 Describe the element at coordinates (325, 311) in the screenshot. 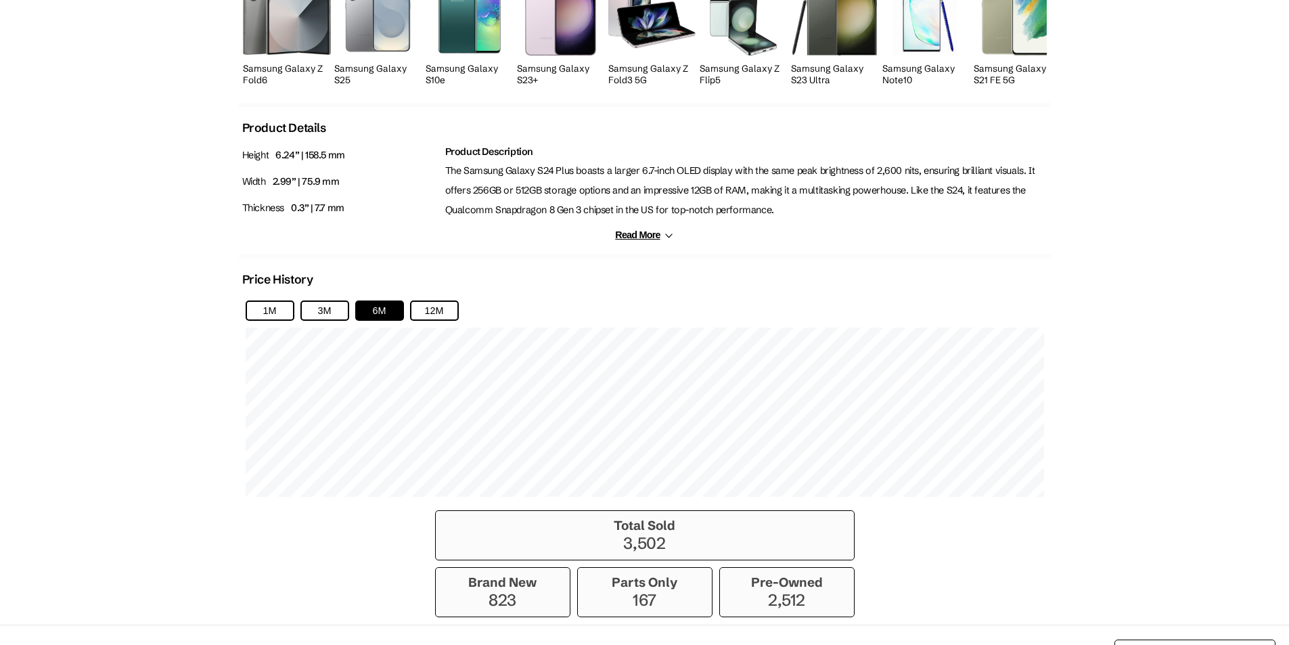

I see `button: 3M` at that location.